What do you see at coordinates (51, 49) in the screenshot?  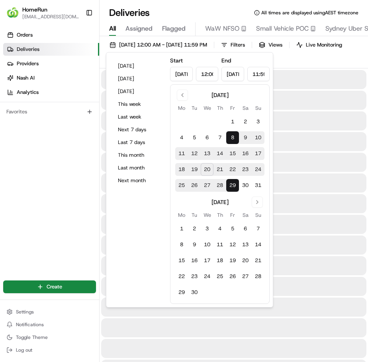 I see `a: Deliveries` at bounding box center [51, 49].